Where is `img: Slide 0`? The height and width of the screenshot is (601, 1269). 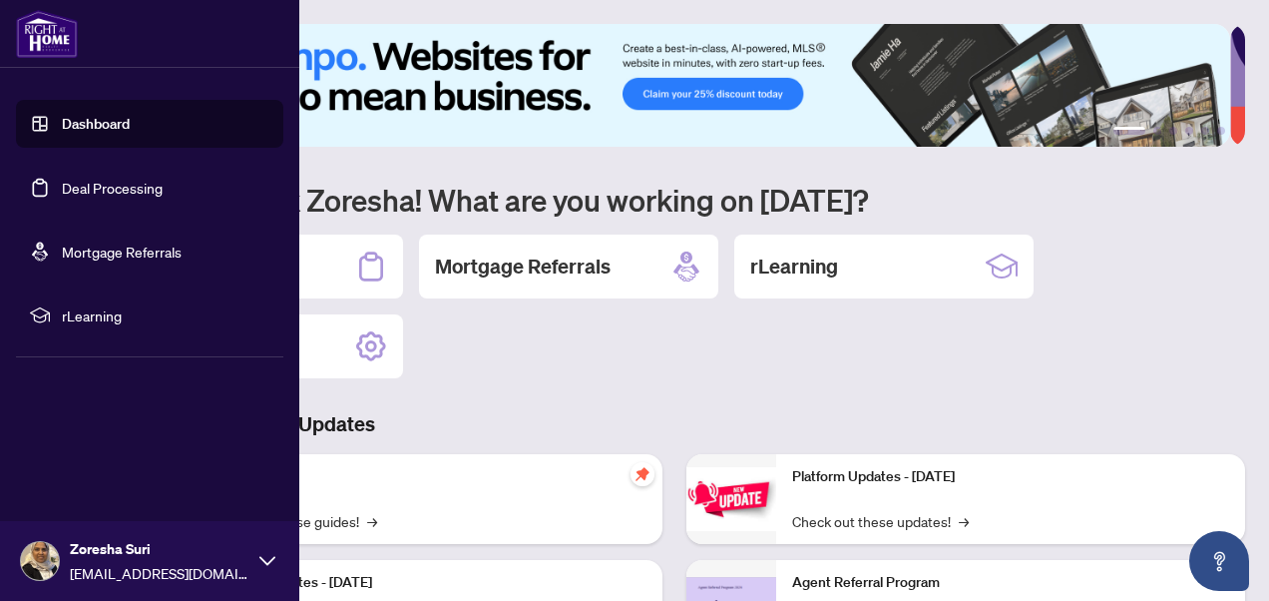 img: Slide 0 is located at coordinates (667, 85).